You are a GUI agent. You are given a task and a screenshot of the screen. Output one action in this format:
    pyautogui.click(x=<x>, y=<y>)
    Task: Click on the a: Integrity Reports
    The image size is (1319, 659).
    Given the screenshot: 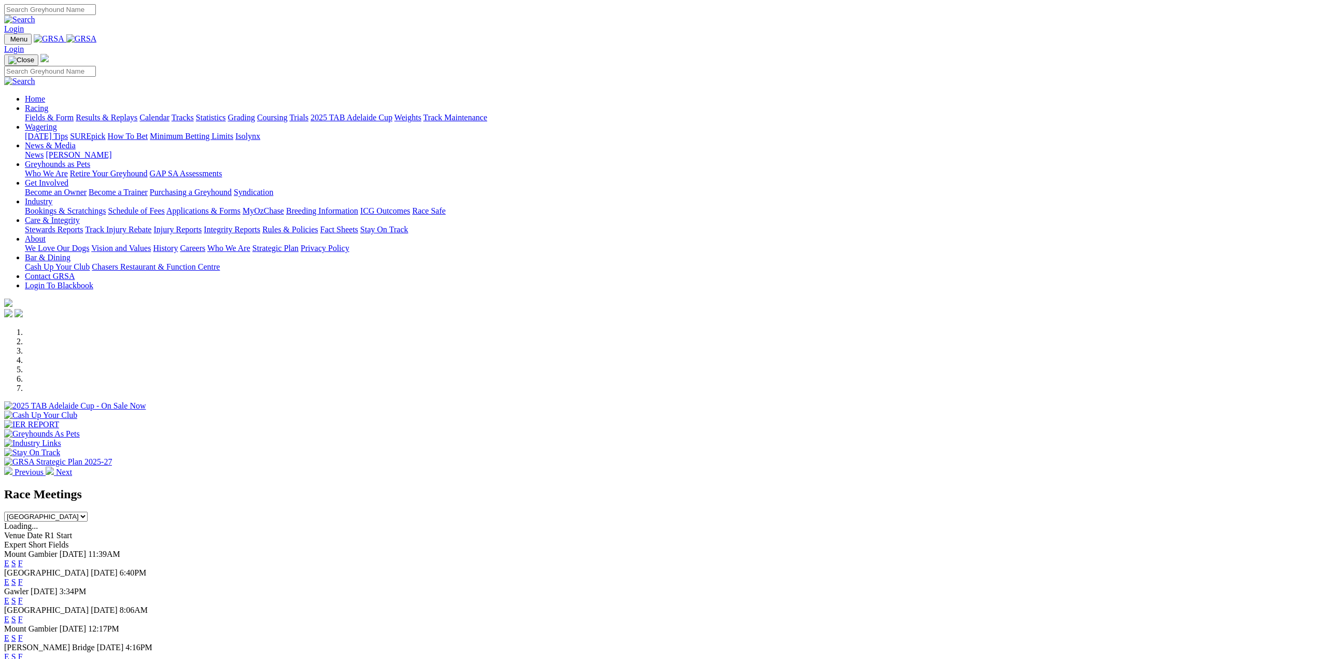 What is the action you would take?
    pyautogui.click(x=232, y=229)
    